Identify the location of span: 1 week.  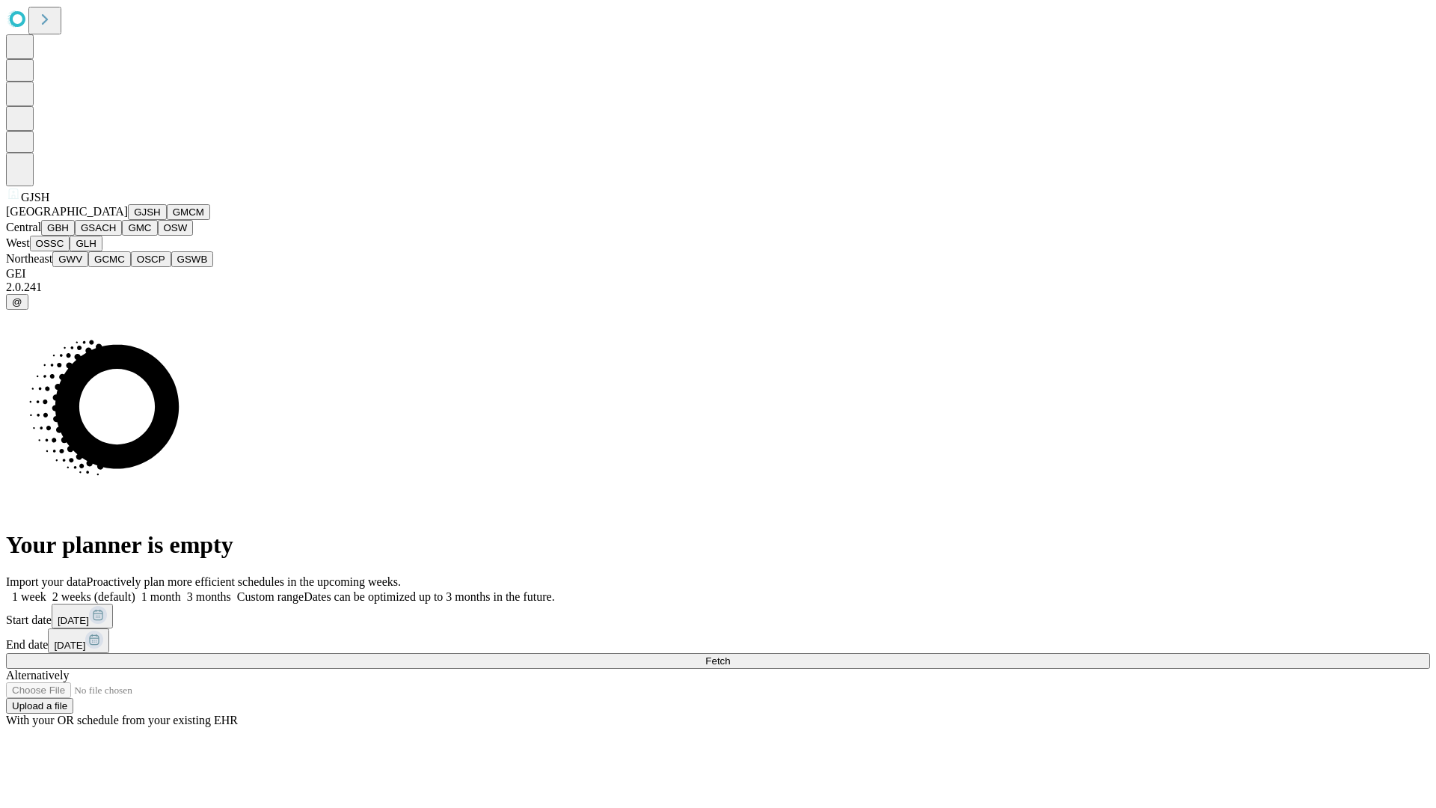
(29, 596).